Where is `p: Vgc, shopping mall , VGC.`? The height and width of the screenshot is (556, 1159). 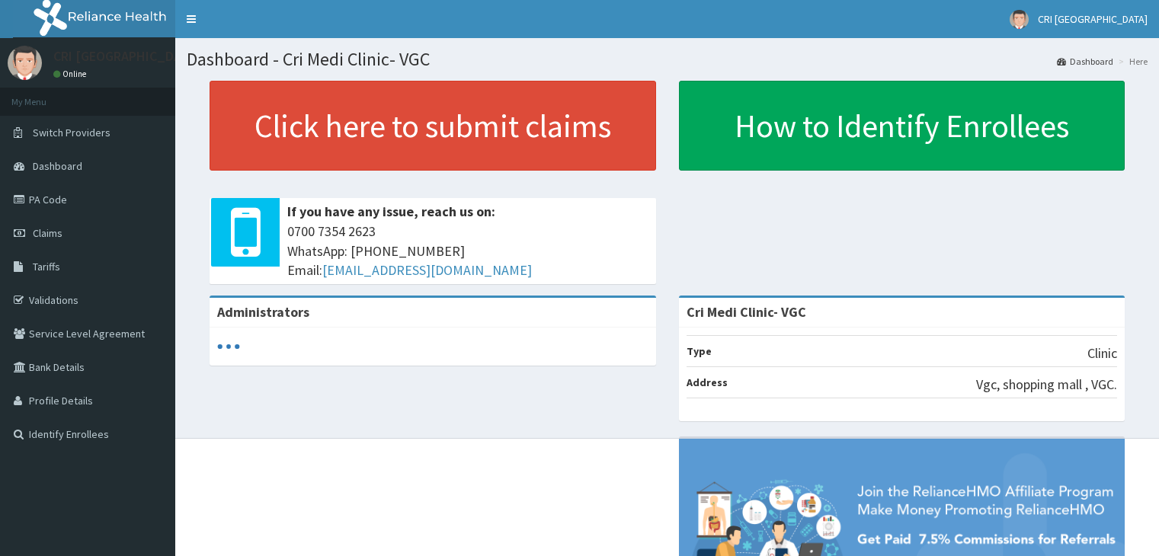 p: Vgc, shopping mall , VGC. is located at coordinates (1046, 385).